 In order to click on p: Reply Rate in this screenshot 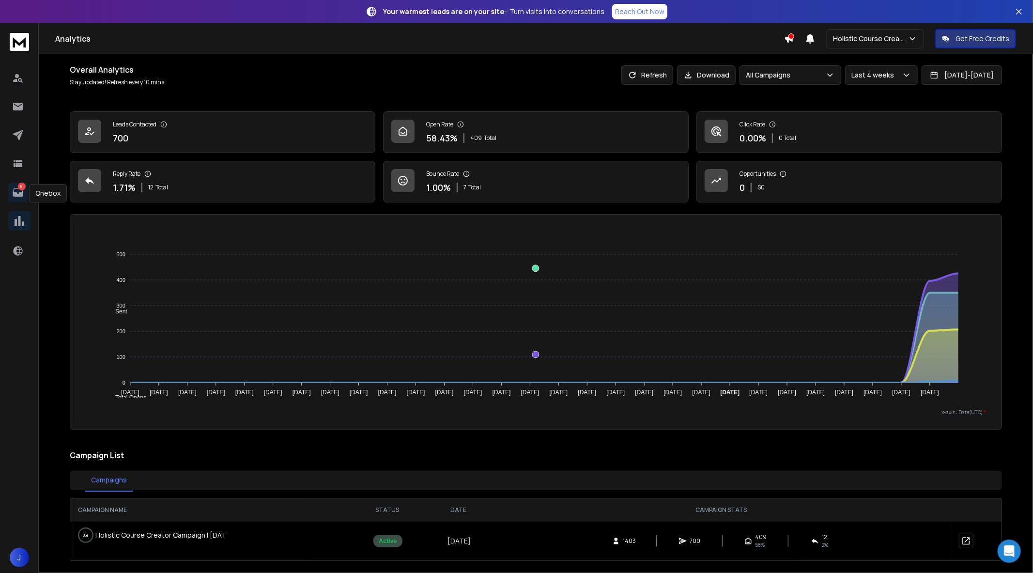, I will do `click(126, 174)`.